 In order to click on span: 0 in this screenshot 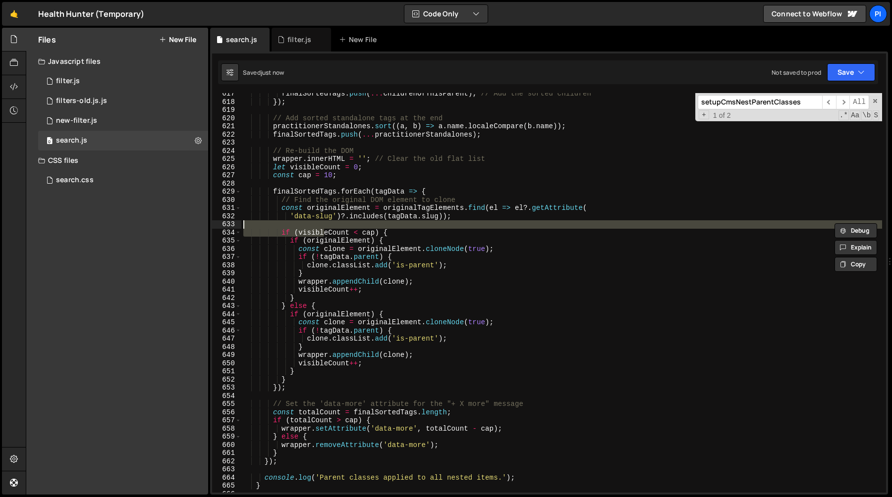, I will do `click(50, 142)`.